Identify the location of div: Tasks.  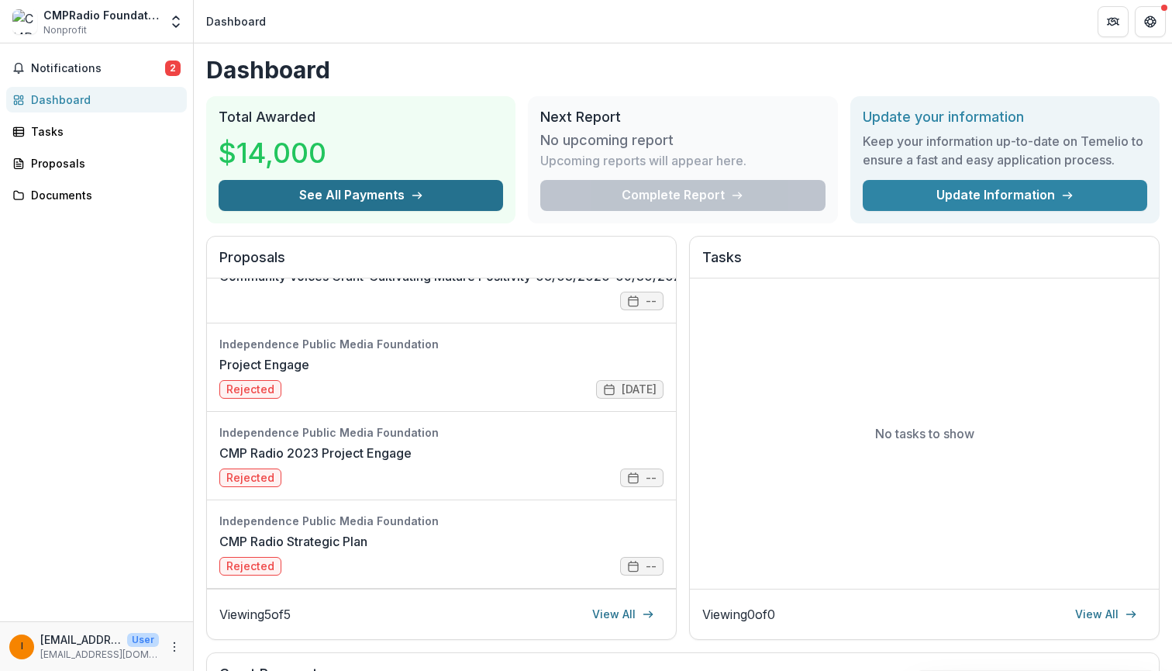
(102, 131).